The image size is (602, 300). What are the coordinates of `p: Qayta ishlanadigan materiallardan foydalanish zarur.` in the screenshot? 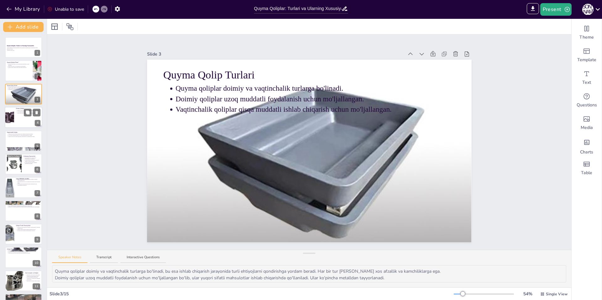 It's located at (24, 297).